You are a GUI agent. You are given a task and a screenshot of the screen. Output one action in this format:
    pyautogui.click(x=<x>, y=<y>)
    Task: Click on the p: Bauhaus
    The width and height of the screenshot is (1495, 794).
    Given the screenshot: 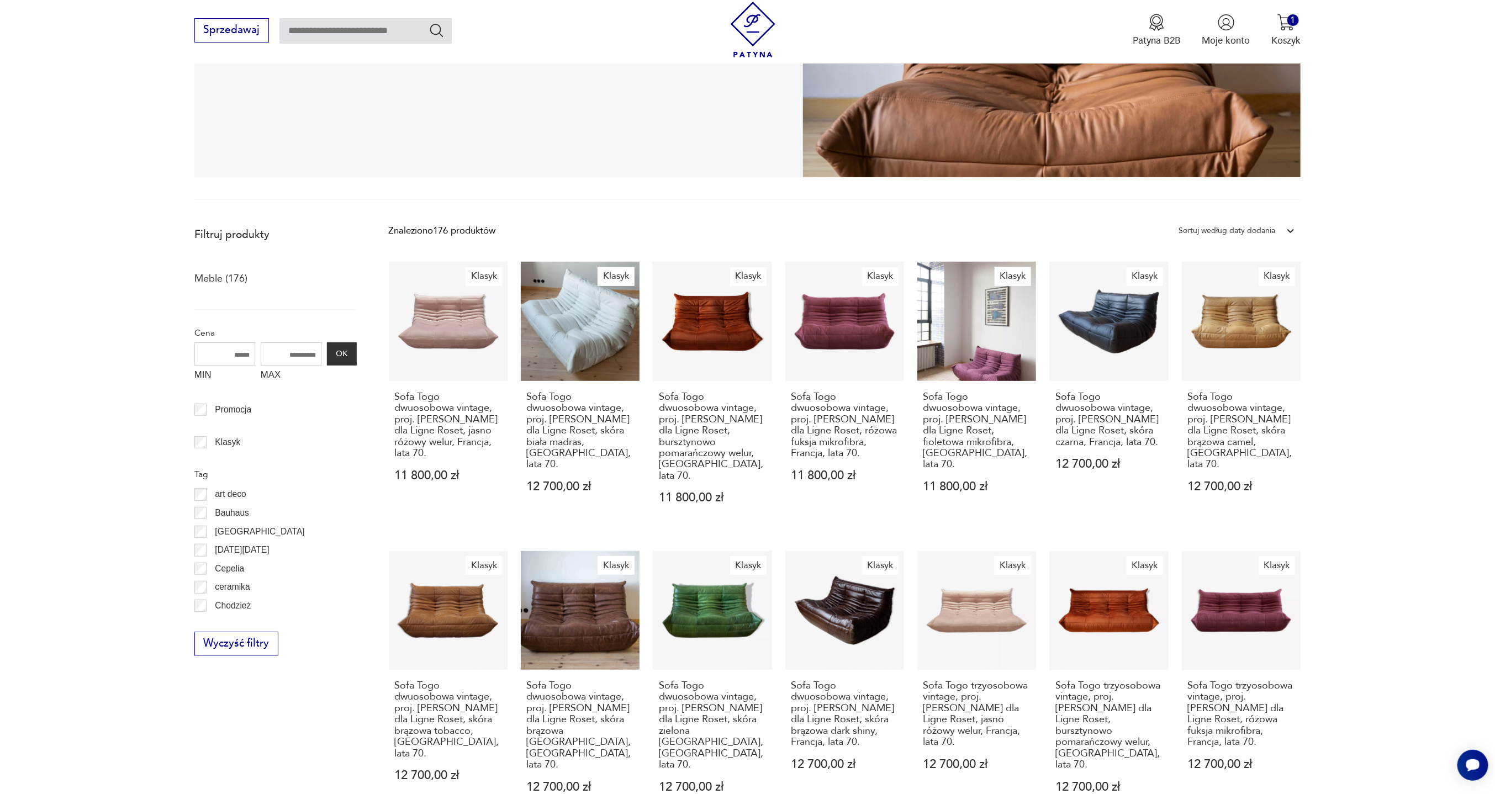 What is the action you would take?
    pyautogui.click(x=232, y=513)
    